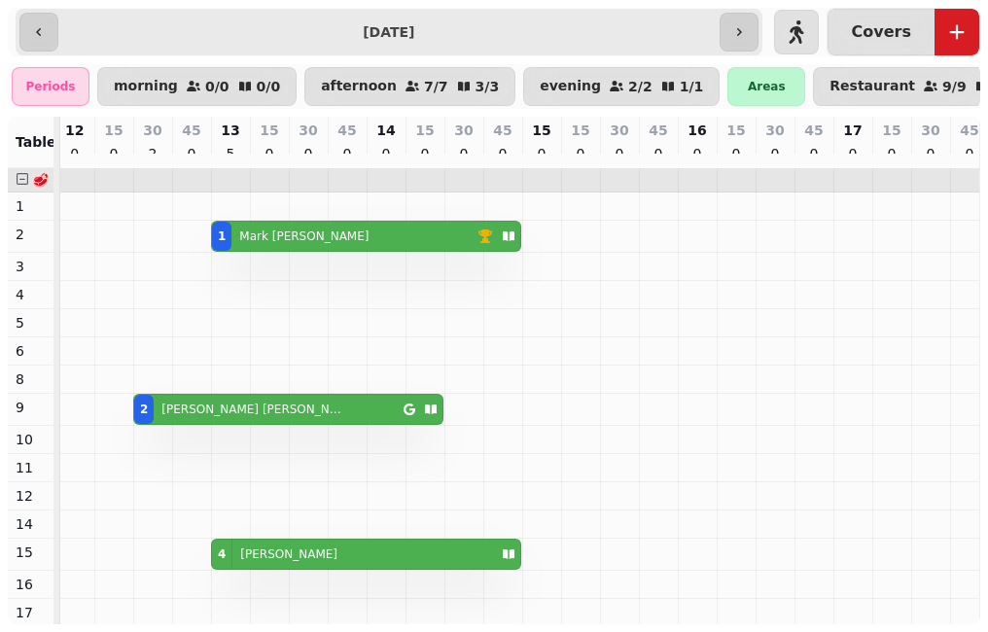  I want to click on p: 9, so click(30, 408).